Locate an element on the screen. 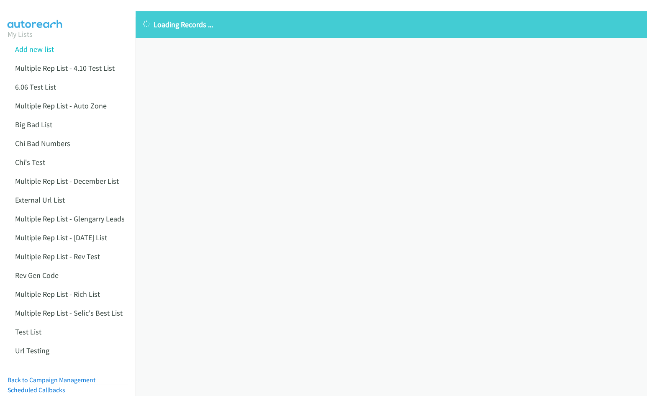 The width and height of the screenshot is (647, 396). a: Multiple Rep List - Glengarry Leads is located at coordinates (70, 218).